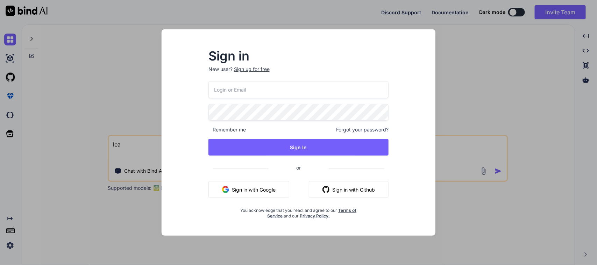 Image resolution: width=597 pixels, height=265 pixels. What do you see at coordinates (299, 90) in the screenshot?
I see `input: Login or Email` at bounding box center [299, 90].